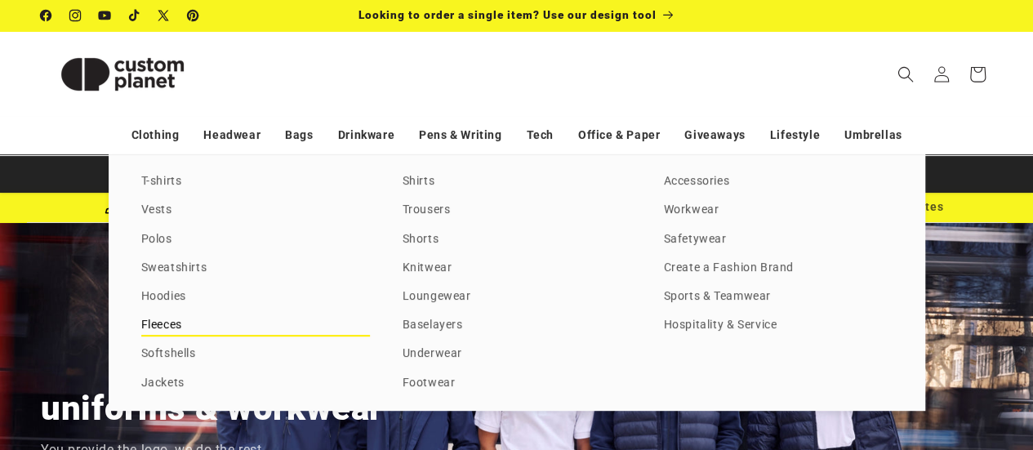  What do you see at coordinates (778, 325) in the screenshot?
I see `a: Hospitality & Service` at bounding box center [778, 325].